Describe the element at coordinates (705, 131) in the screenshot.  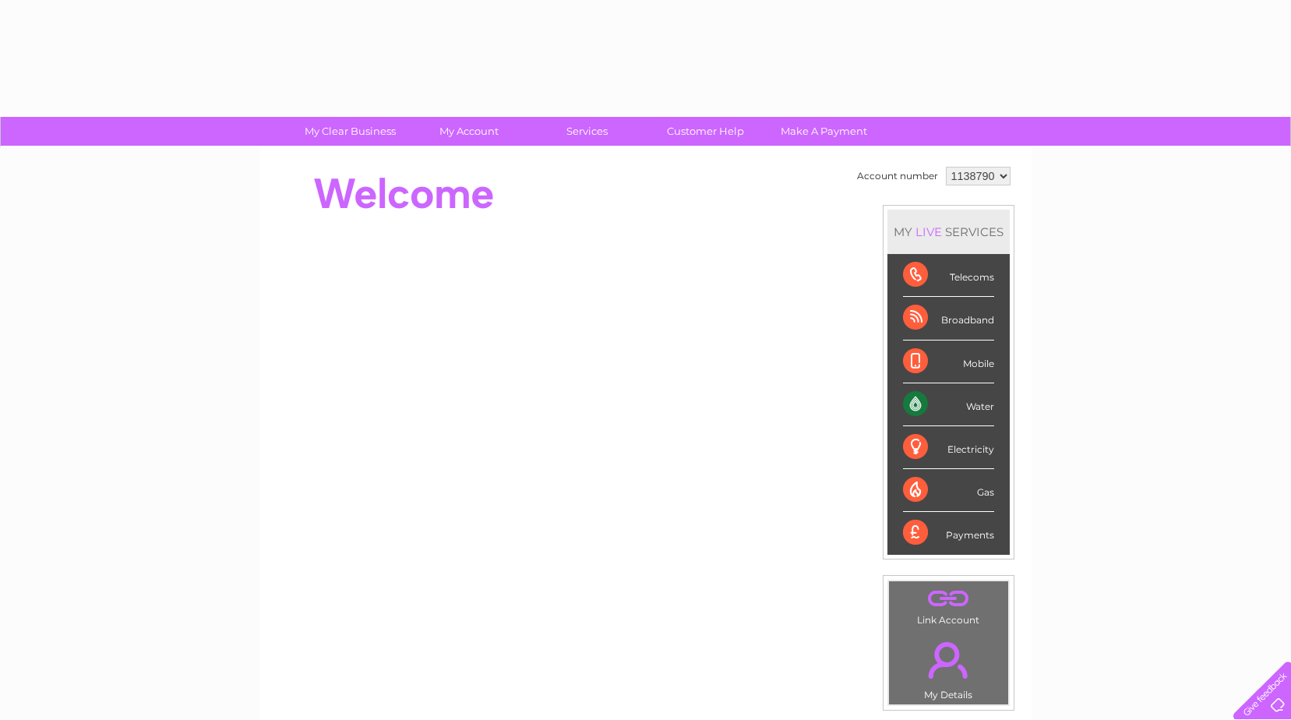
I see `a: Customer Help` at that location.